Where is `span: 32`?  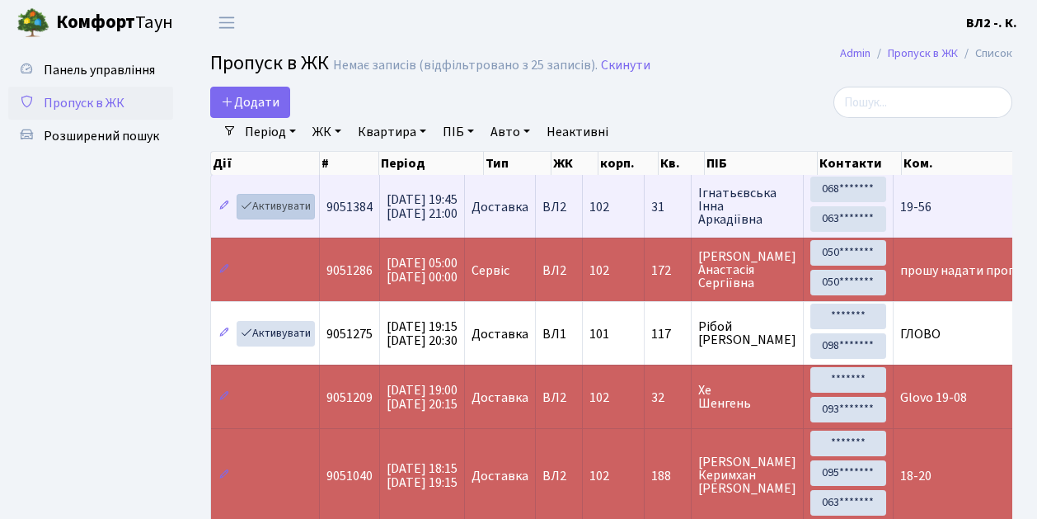
span: 32 is located at coordinates (668, 397).